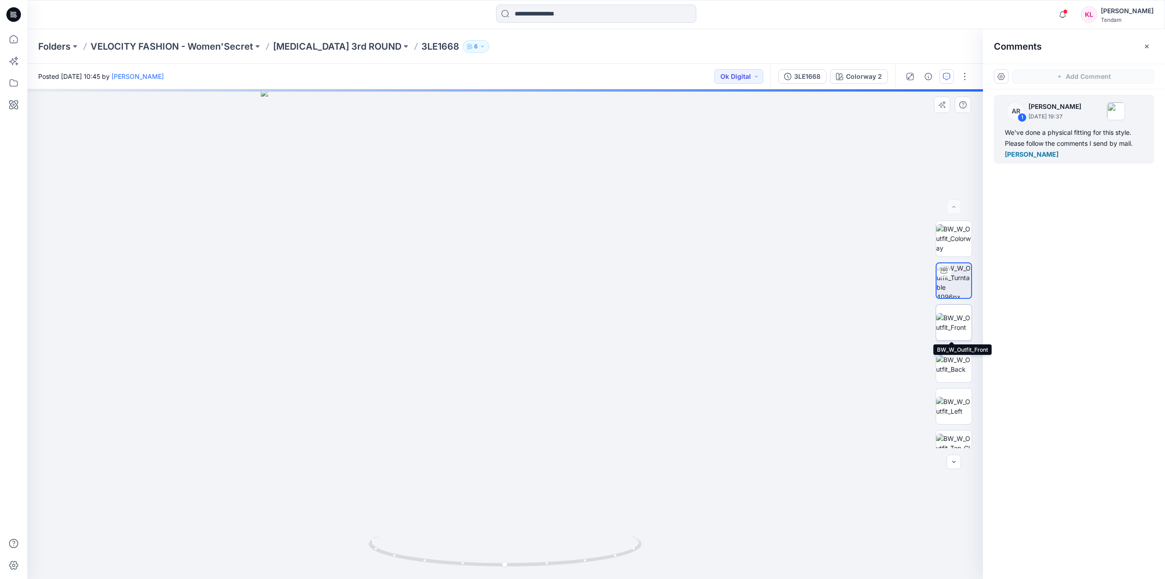 This screenshot has width=1165, height=579. What do you see at coordinates (859, 76) in the screenshot?
I see `button: Colorway 2` at bounding box center [859, 76].